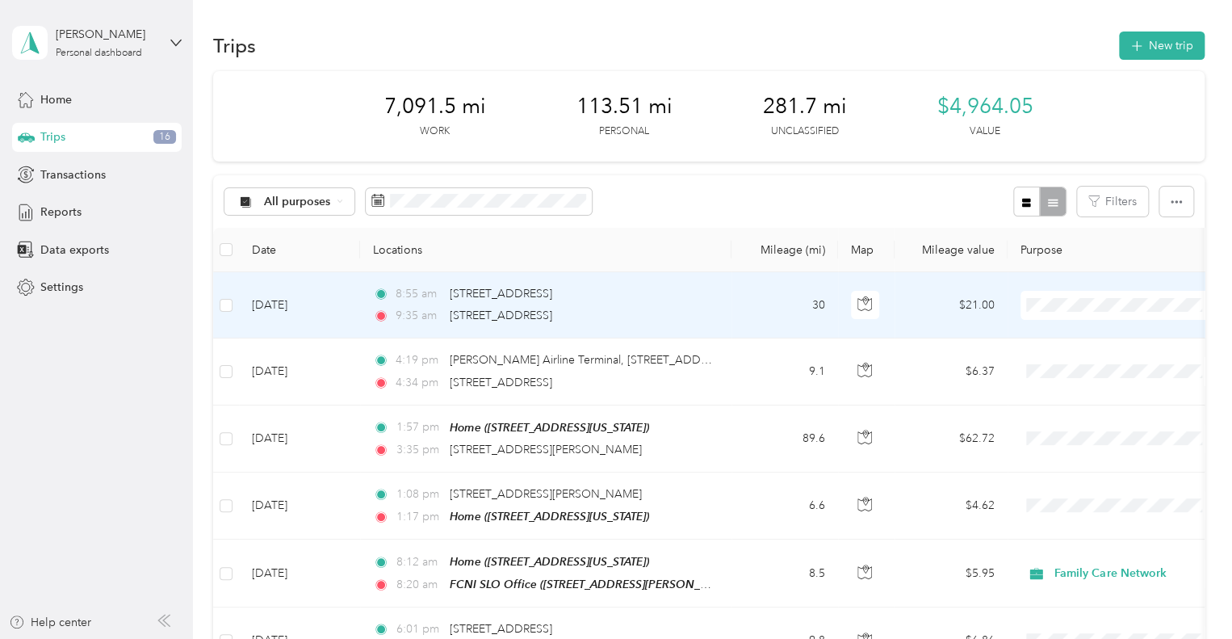 The image size is (1232, 639). What do you see at coordinates (234, 45) in the screenshot?
I see `h1: Trips` at bounding box center [234, 45].